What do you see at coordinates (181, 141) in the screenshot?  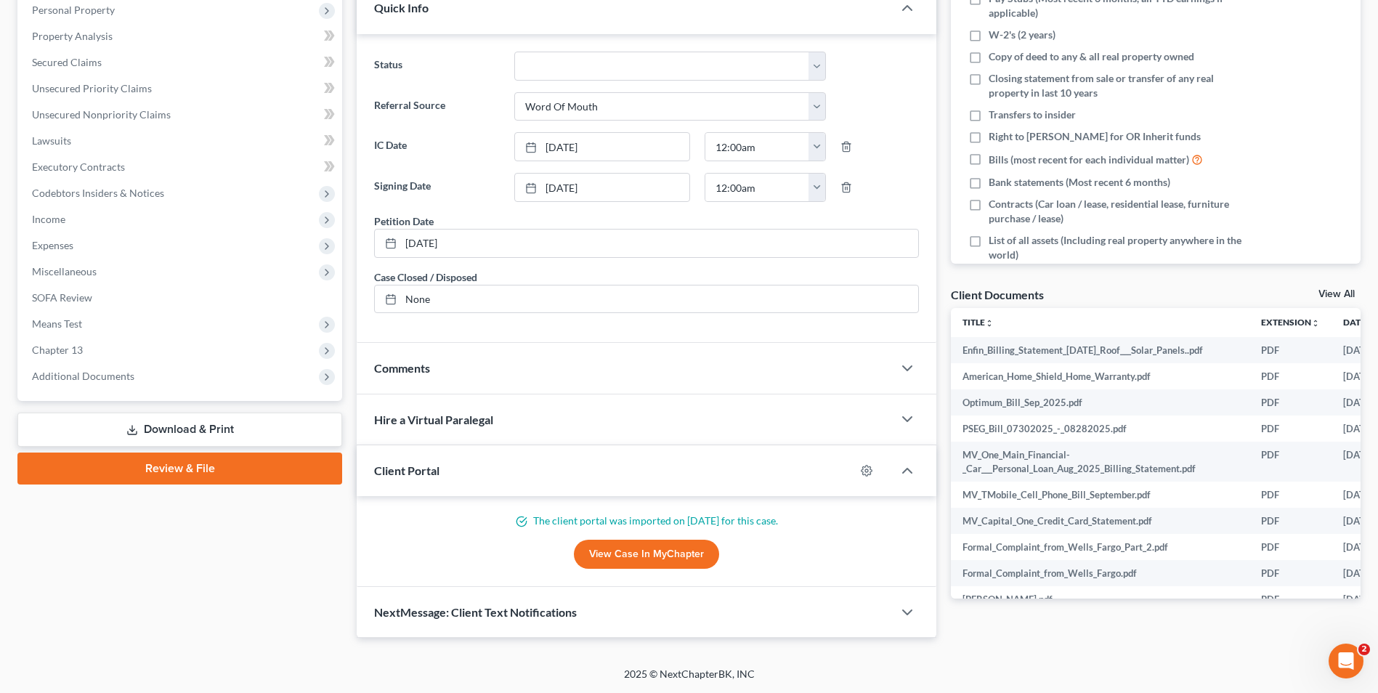 I see `a: Lawsuits` at bounding box center [181, 141].